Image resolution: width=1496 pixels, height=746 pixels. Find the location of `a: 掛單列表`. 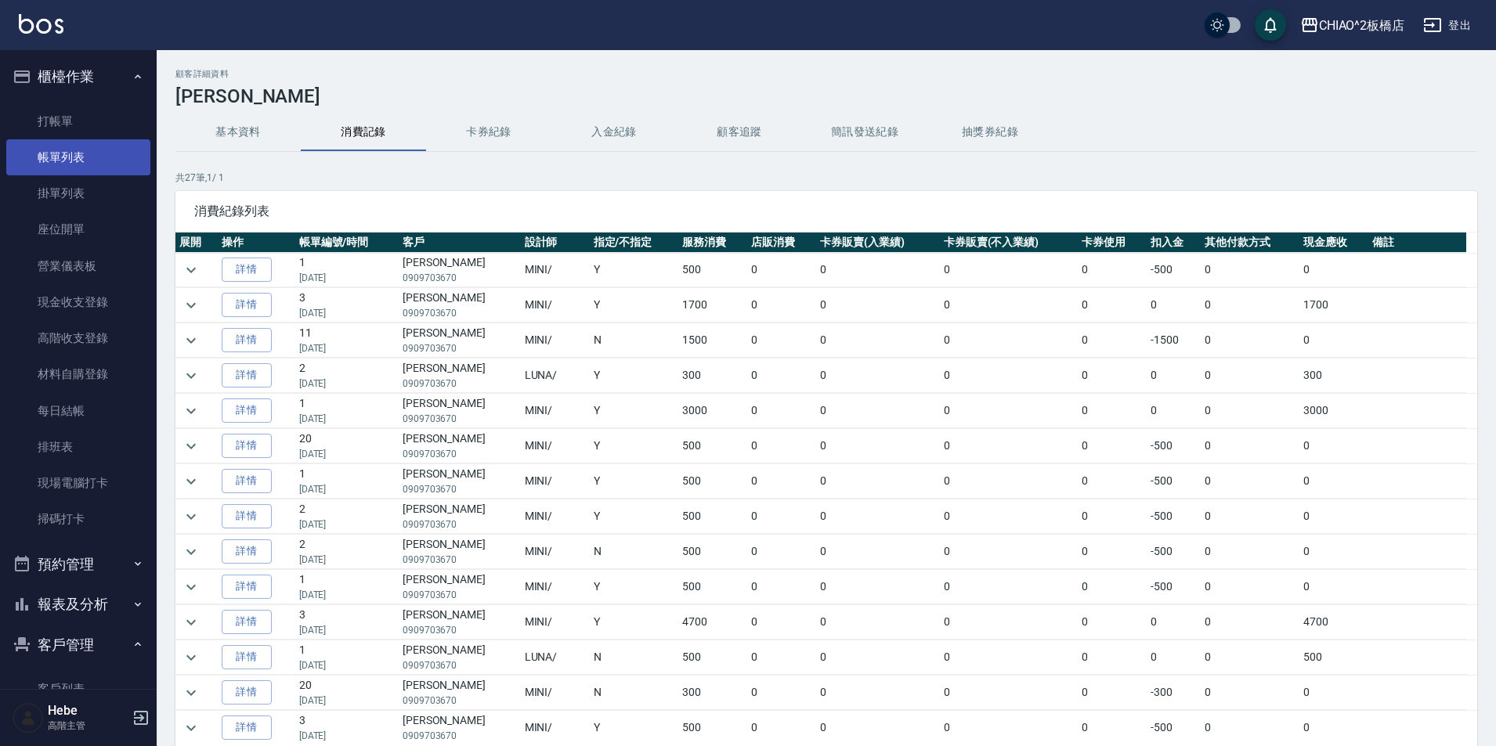

a: 掛單列表 is located at coordinates (78, 193).